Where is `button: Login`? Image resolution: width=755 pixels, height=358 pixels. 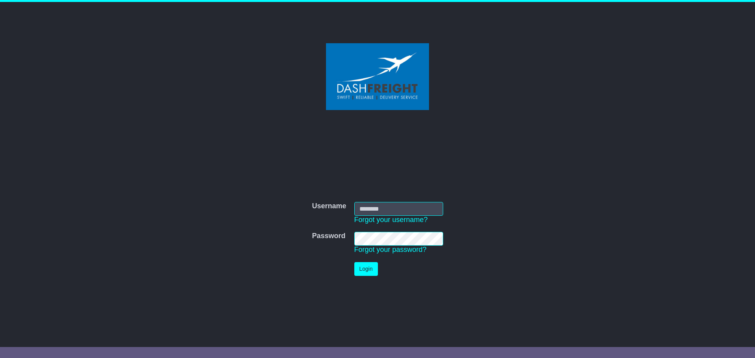 button: Login is located at coordinates (366, 269).